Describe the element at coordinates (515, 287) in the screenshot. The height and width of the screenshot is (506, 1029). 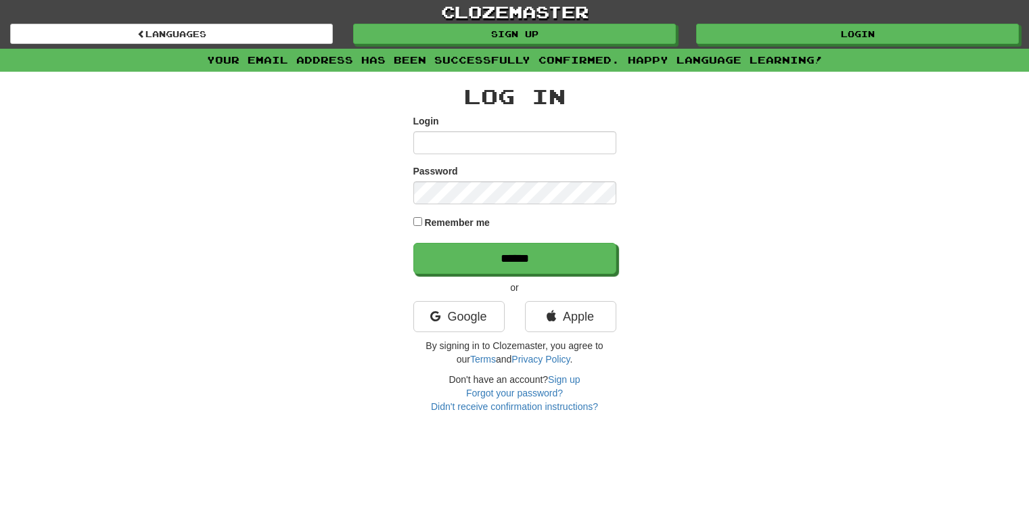
I see `p: or` at that location.